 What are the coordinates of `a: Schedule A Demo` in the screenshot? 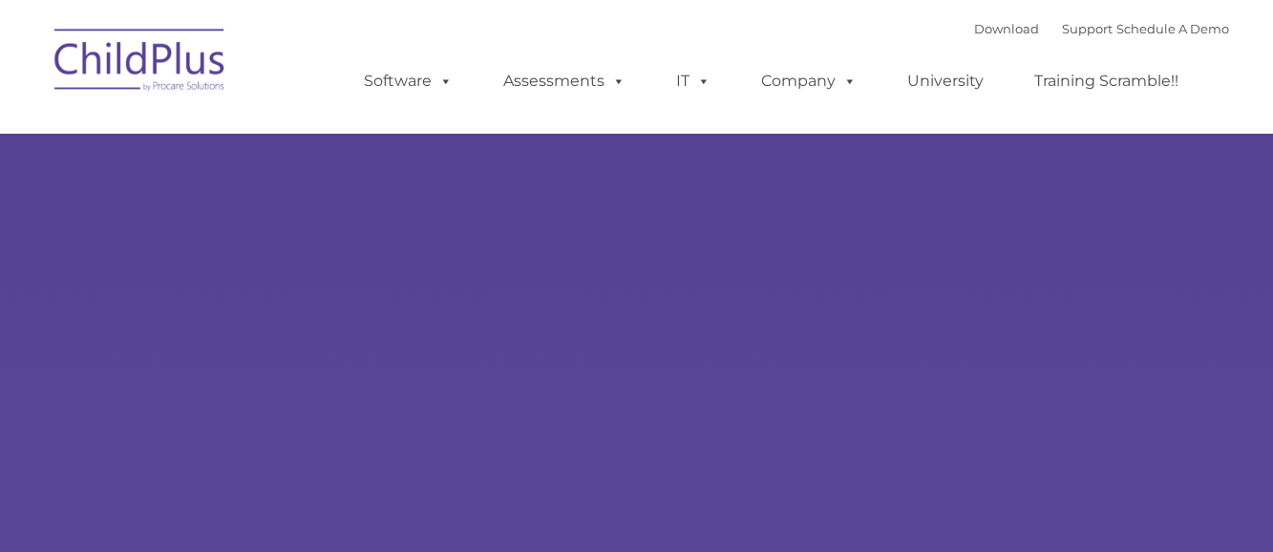 It's located at (1173, 29).